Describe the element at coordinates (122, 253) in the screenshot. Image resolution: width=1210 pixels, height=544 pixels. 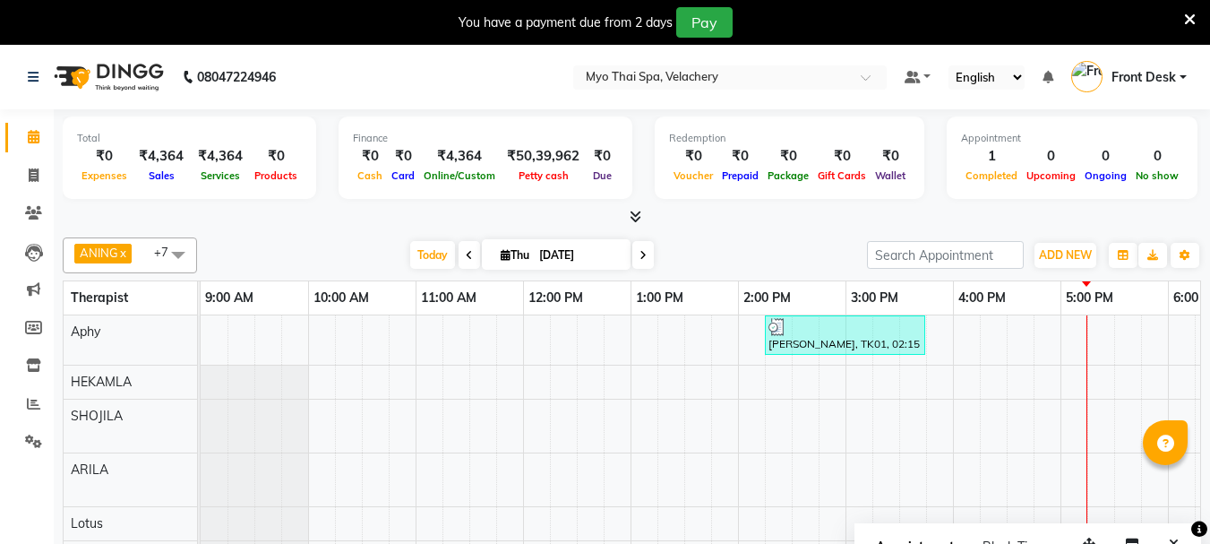
I see `a: x` at that location.